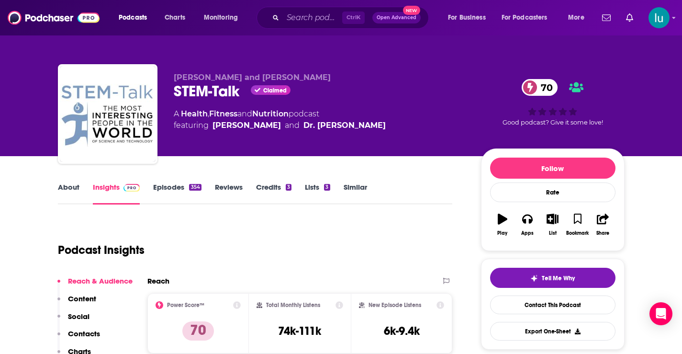  Describe the element at coordinates (576, 18) in the screenshot. I see `span: More` at that location.